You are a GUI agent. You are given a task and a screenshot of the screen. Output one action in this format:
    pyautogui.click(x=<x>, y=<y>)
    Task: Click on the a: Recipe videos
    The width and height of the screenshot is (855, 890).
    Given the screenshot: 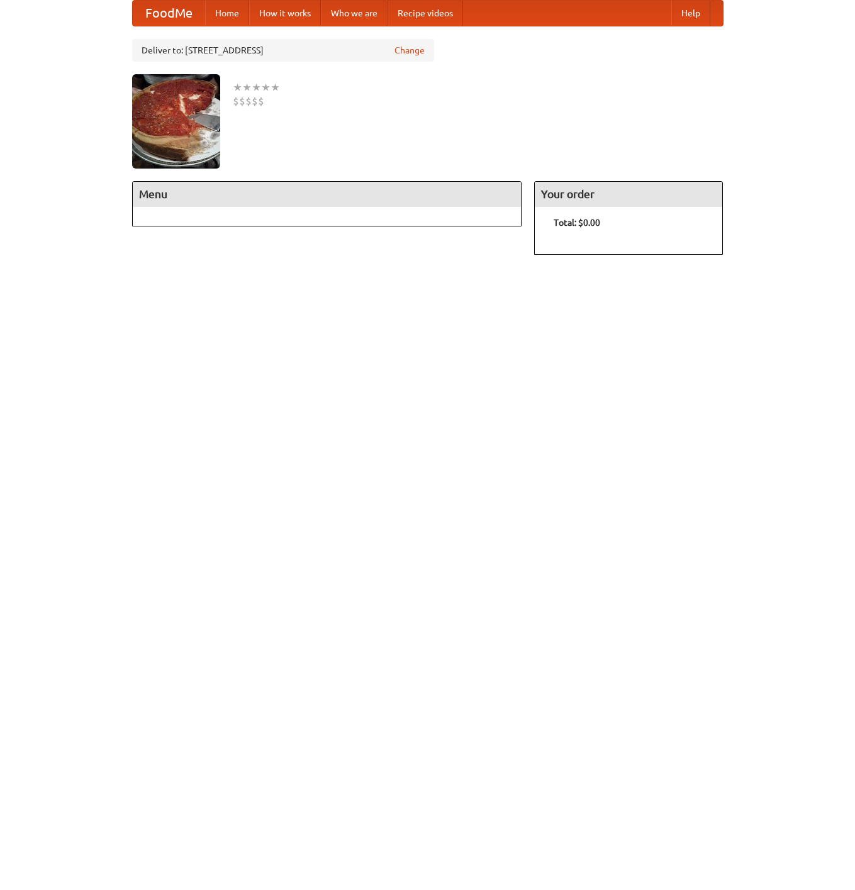 What is the action you would take?
    pyautogui.click(x=425, y=13)
    